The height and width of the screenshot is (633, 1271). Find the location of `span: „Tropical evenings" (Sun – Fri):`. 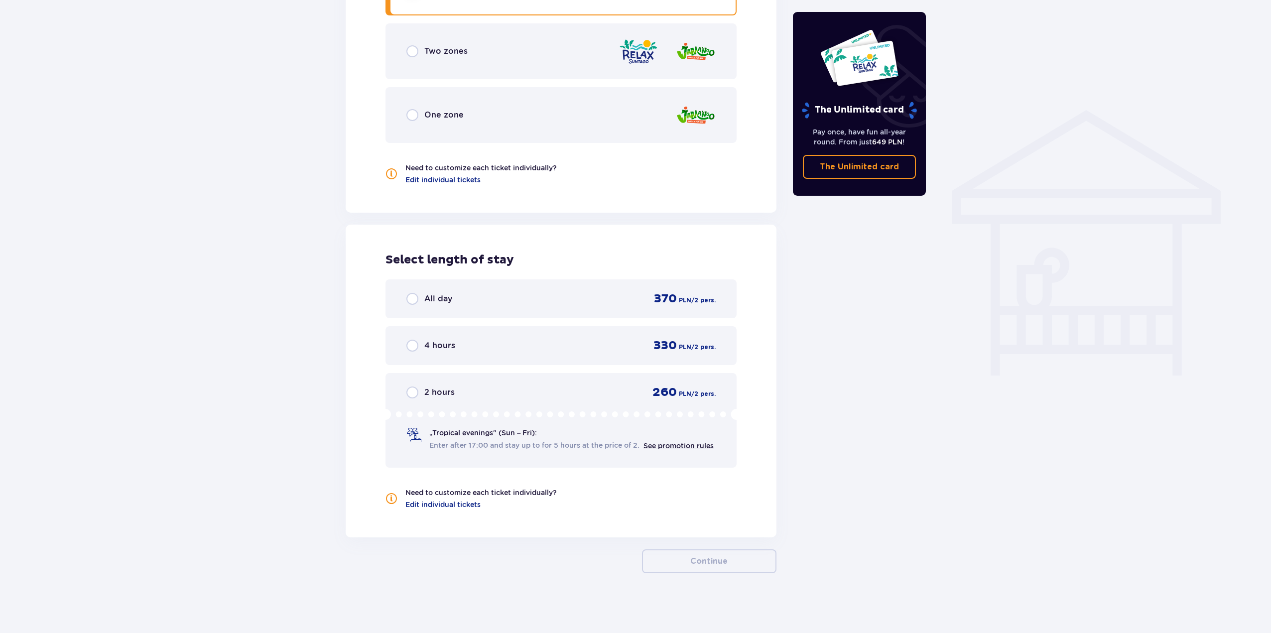

span: „Tropical evenings" (Sun – Fri): is located at coordinates (483, 433).